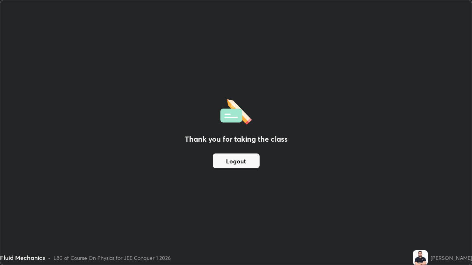 Image resolution: width=472 pixels, height=265 pixels. I want to click on img: offlineFeedback.1438e8b3.svg, so click(236, 111).